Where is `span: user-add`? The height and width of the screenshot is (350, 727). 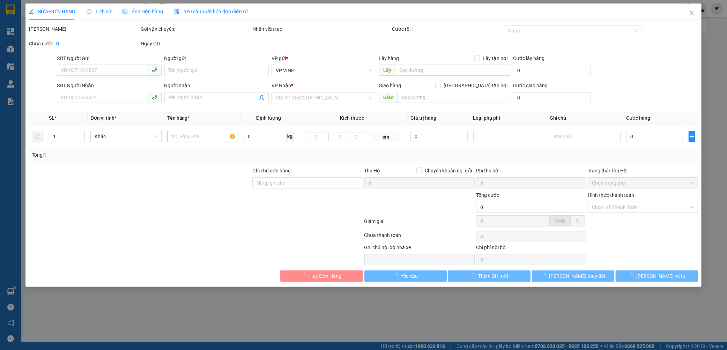 span: user-add is located at coordinates (262, 98).